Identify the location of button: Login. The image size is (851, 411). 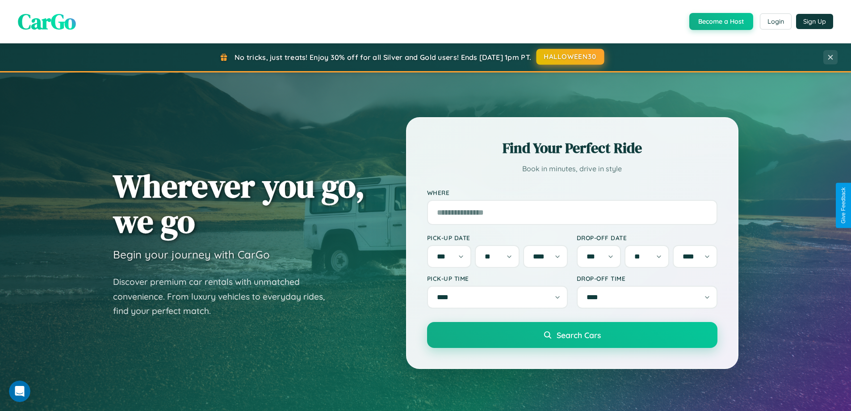
(776, 21).